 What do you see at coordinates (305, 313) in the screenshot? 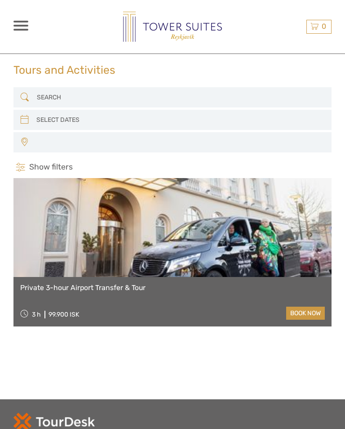
I see `a: book now` at bounding box center [305, 313].